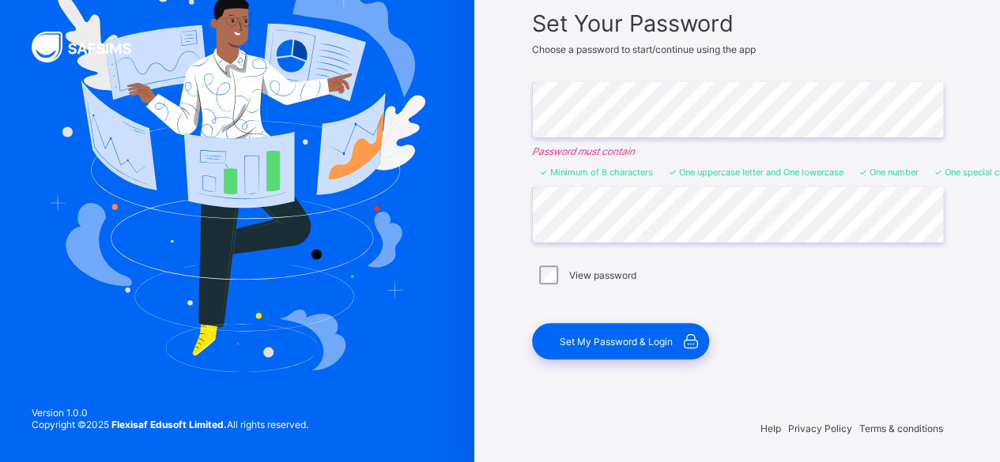  Describe the element at coordinates (889, 172) in the screenshot. I see `li: One number` at that location.